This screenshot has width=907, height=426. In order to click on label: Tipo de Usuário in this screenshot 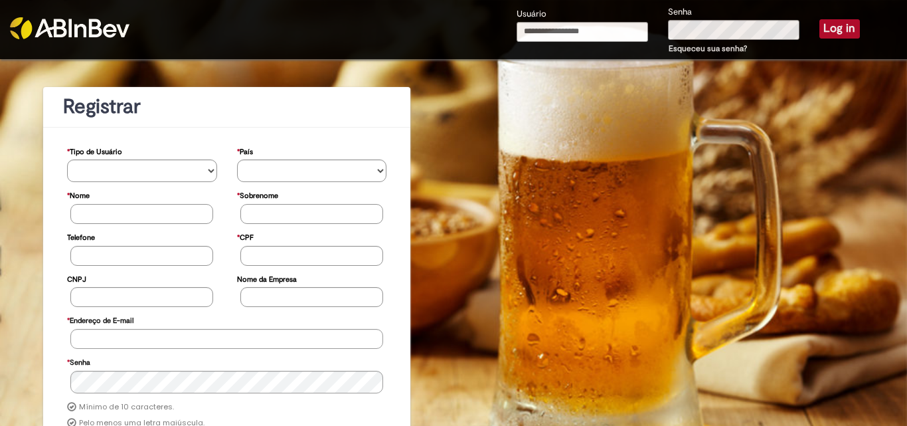, I will do `click(94, 150)`.